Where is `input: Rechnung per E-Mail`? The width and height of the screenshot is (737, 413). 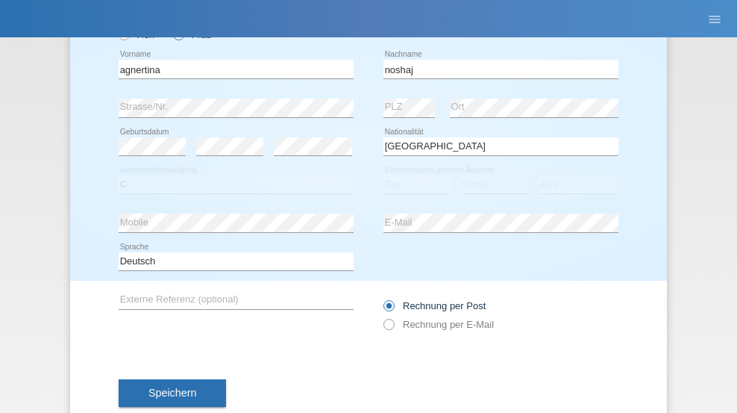 input: Rechnung per E-Mail is located at coordinates (388, 328).